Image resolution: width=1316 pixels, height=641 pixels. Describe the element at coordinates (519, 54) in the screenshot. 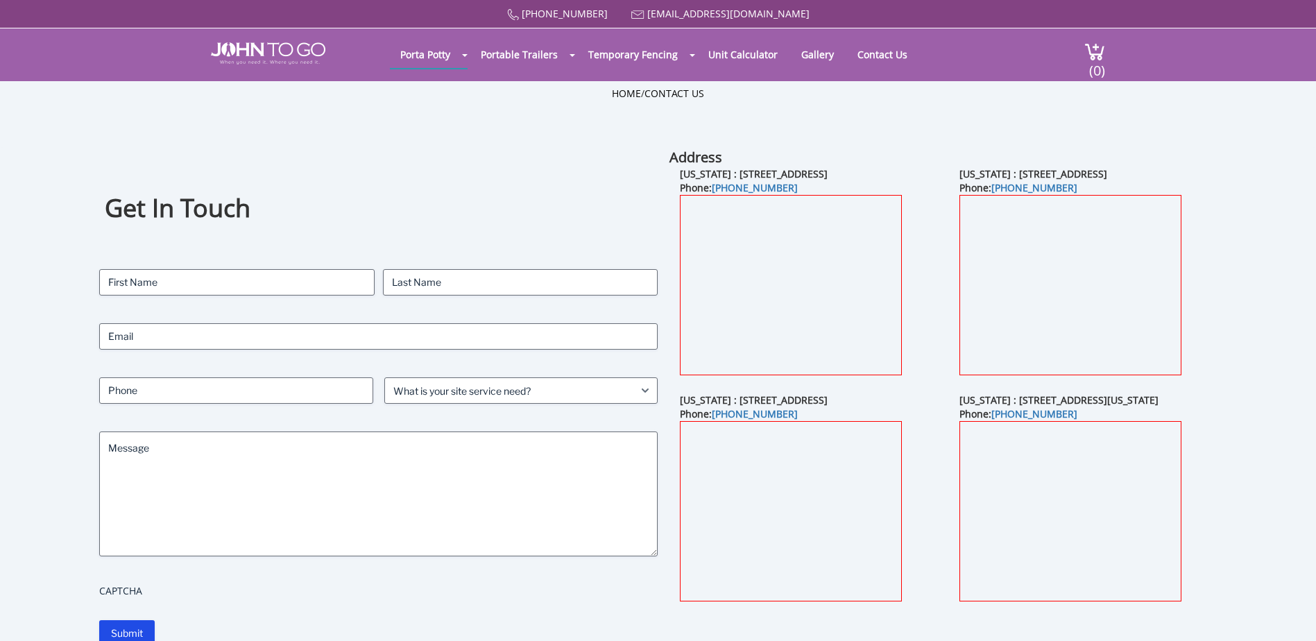

I see `a: Portable Trailers` at that location.